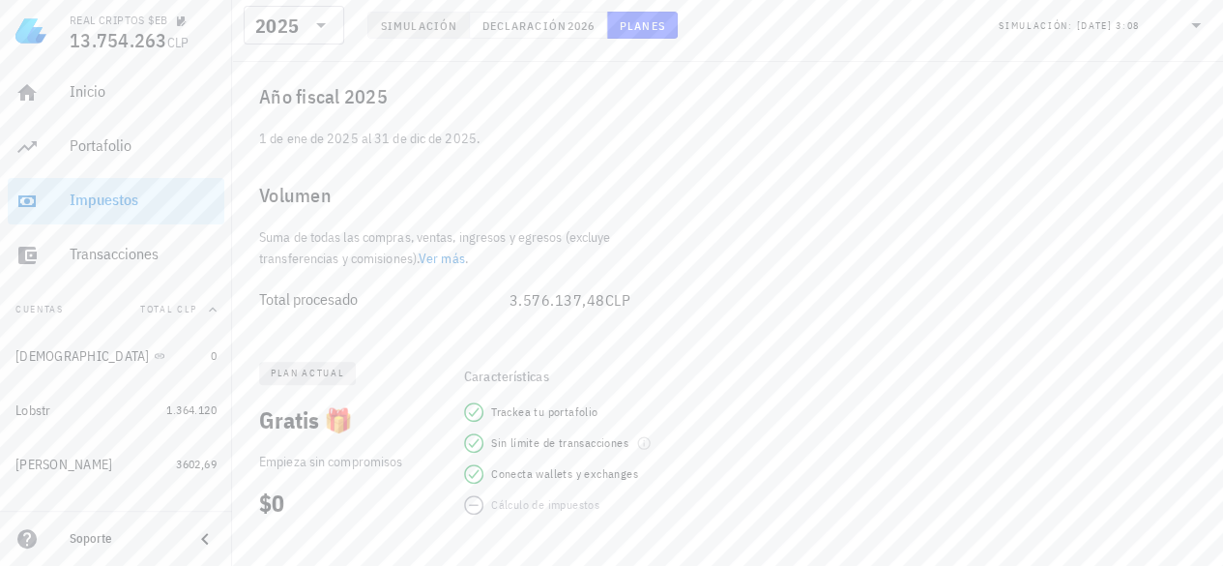 The width and height of the screenshot is (1223, 566). Describe the element at coordinates (118, 40) in the screenshot. I see `span: 13.754.263` at that location.